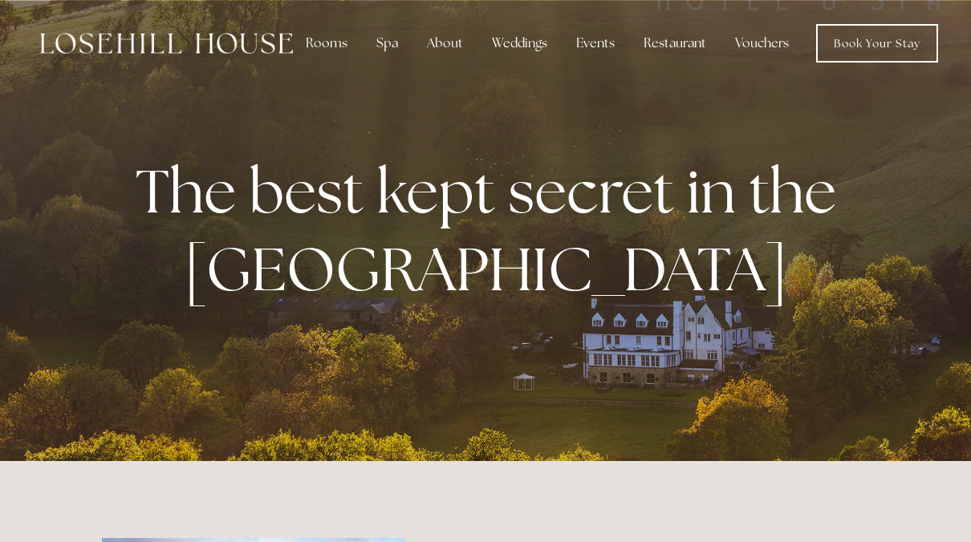 This screenshot has width=971, height=542. I want to click on div: About, so click(444, 43).